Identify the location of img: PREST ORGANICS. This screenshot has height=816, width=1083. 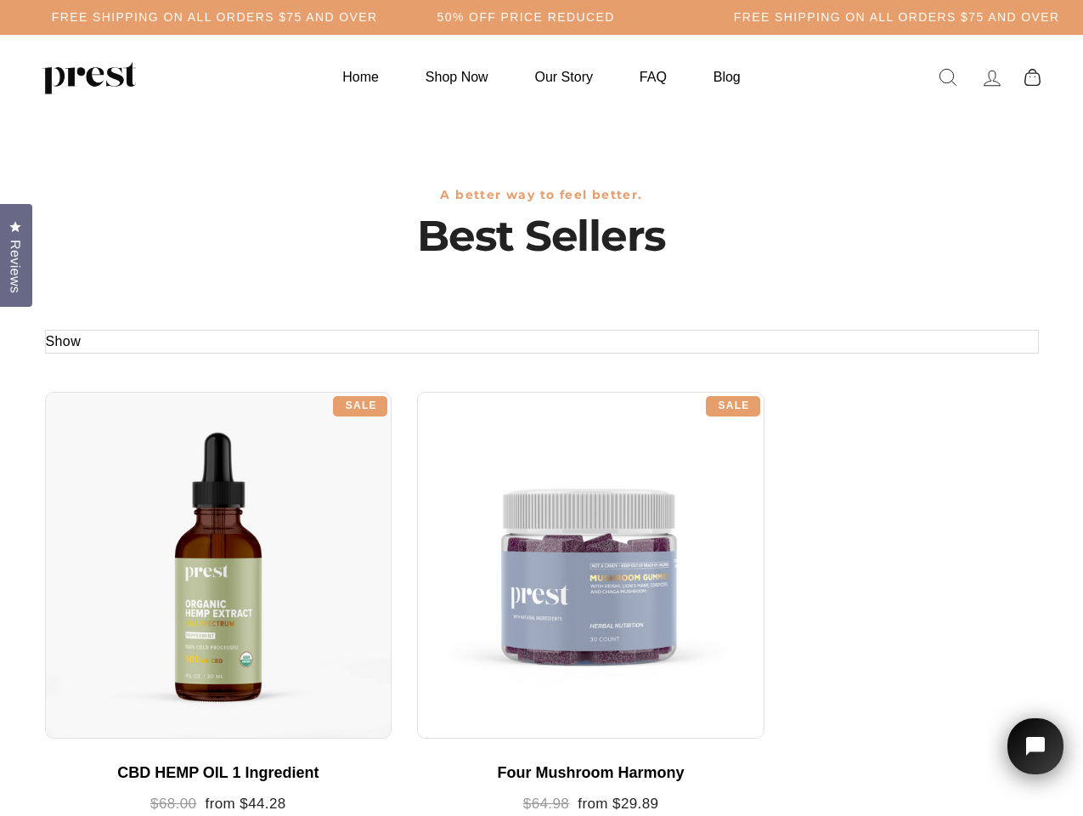
(89, 77).